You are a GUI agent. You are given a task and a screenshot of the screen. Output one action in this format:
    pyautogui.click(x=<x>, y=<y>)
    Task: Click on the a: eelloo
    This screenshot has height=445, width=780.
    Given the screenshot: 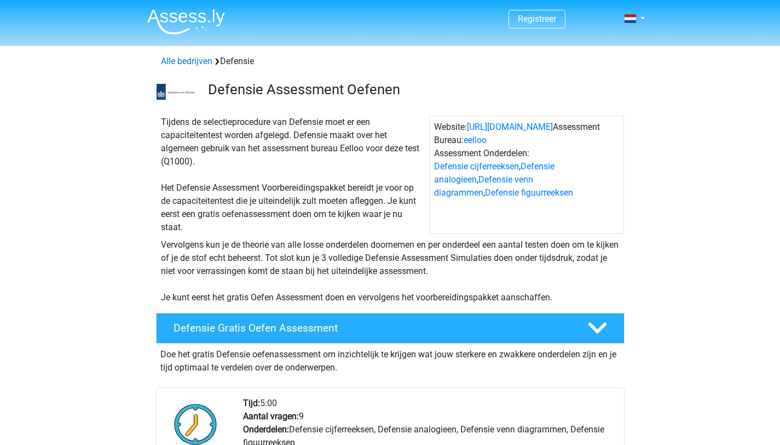 What is the action you would take?
    pyautogui.click(x=475, y=140)
    